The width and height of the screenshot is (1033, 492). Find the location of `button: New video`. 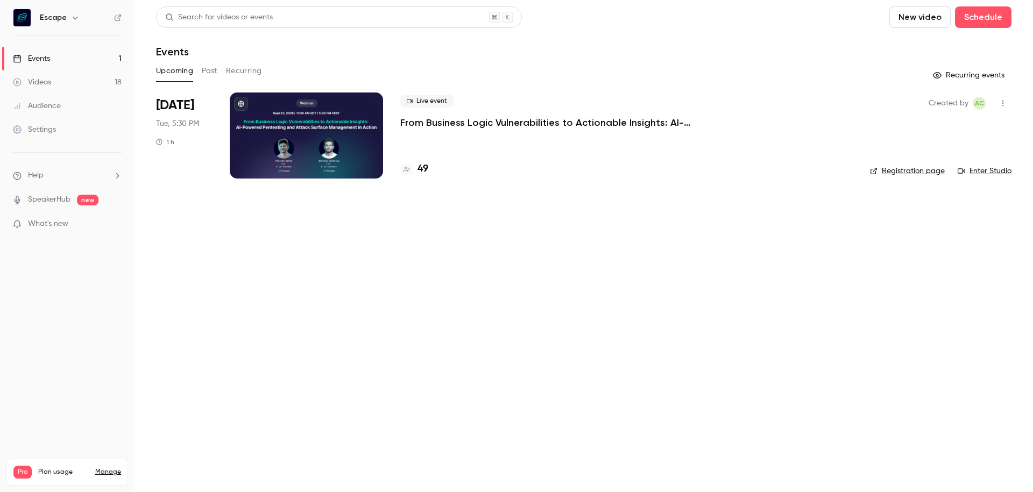

button: New video is located at coordinates (920, 17).